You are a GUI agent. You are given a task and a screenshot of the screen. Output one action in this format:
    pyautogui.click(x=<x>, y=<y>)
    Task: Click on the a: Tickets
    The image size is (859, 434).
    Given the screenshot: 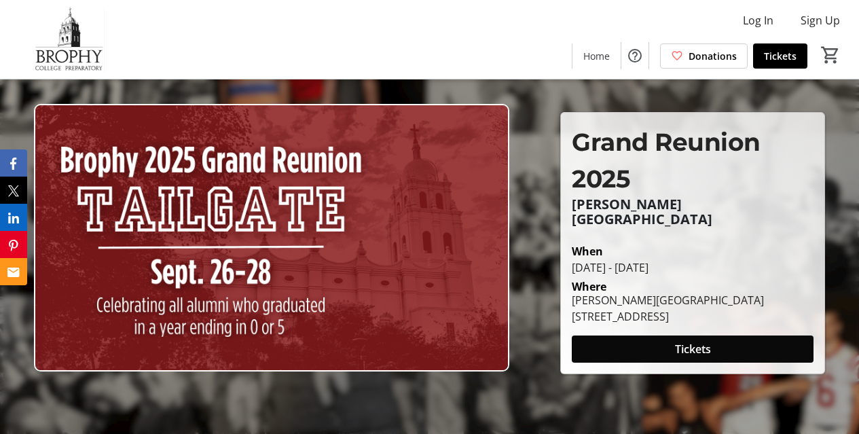 What is the action you would take?
    pyautogui.click(x=780, y=56)
    